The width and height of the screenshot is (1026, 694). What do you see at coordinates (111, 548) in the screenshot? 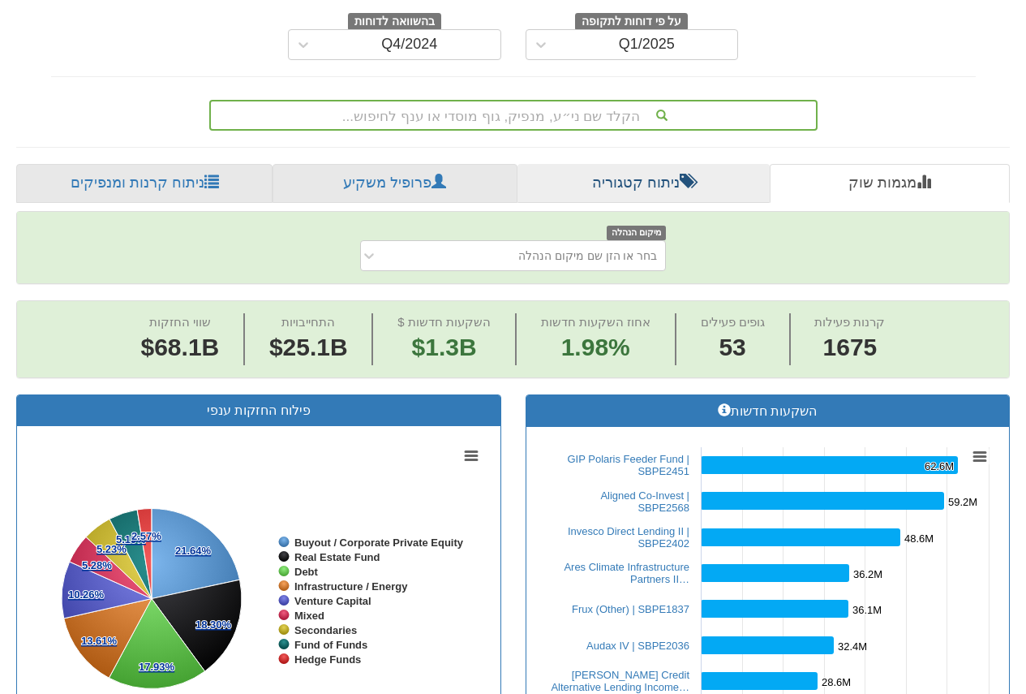
I see `tspan: 5.23%` at bounding box center [111, 548].